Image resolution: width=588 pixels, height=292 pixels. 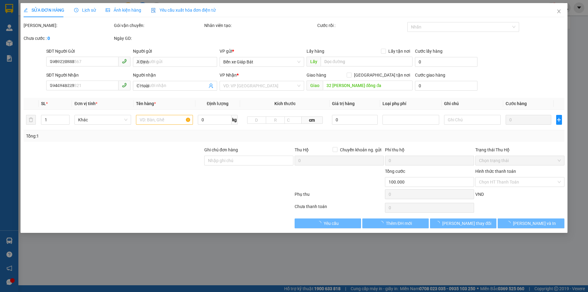 What do you see at coordinates (211, 86) in the screenshot?
I see `span: user-add` at bounding box center [211, 86].